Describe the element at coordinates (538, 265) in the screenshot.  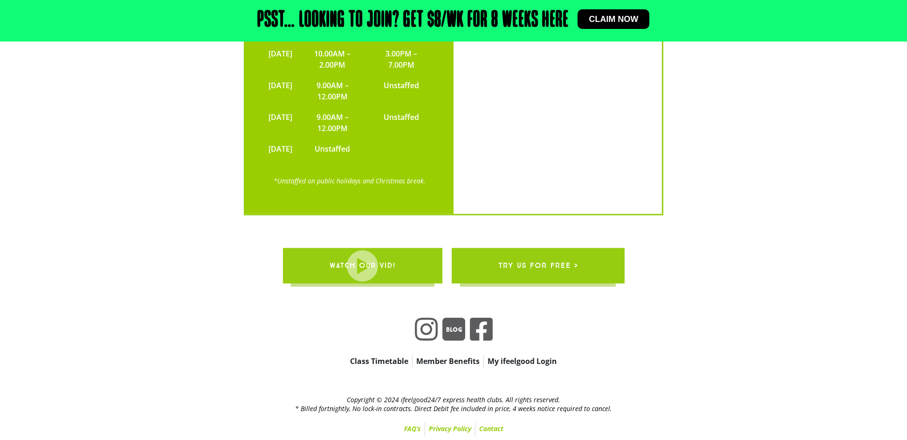
I see `a: try us for free >` at that location.